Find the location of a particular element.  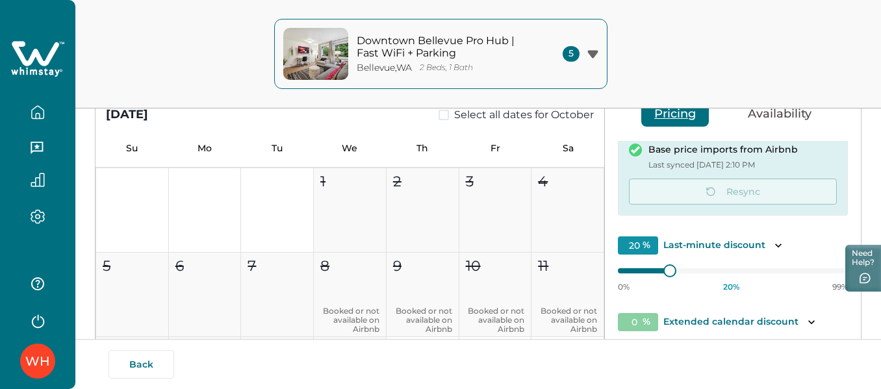

button: Pricing is located at coordinates (675, 114).